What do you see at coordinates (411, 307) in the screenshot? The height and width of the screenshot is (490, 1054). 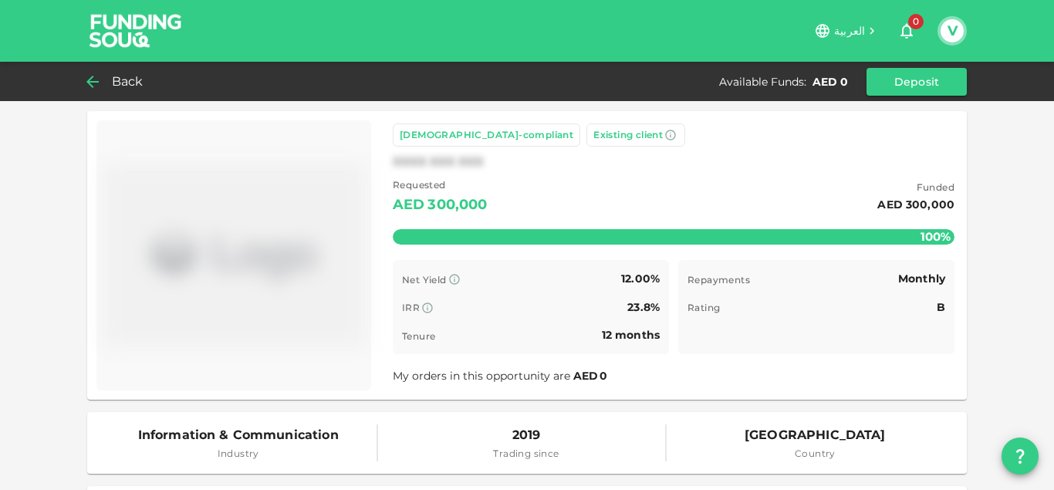 I see `span: IRR` at bounding box center [411, 307].